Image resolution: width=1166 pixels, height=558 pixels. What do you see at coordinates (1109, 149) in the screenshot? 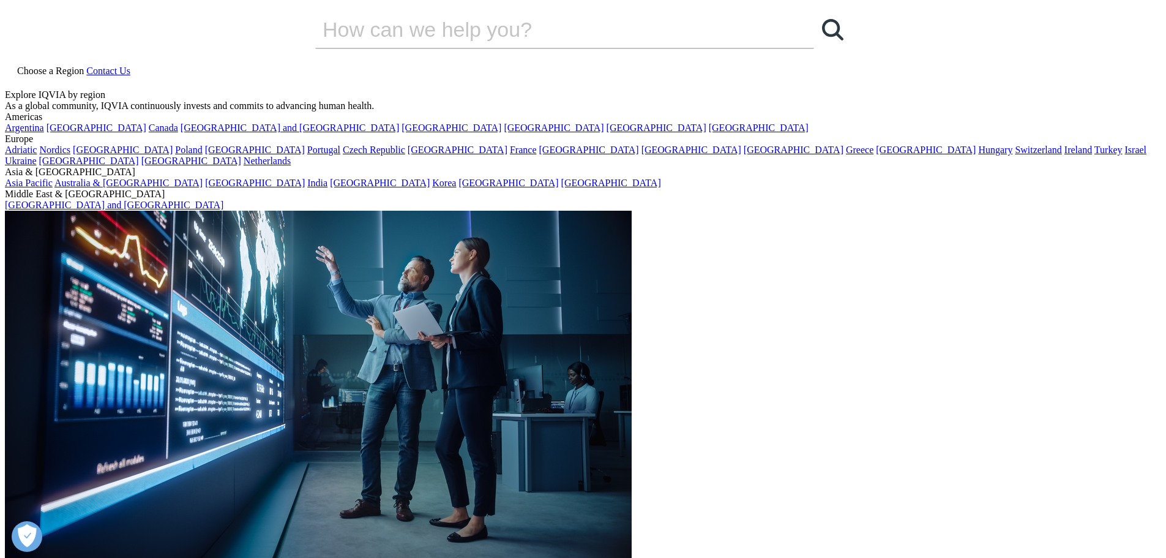
I see `a: Turkey` at bounding box center [1109, 149].